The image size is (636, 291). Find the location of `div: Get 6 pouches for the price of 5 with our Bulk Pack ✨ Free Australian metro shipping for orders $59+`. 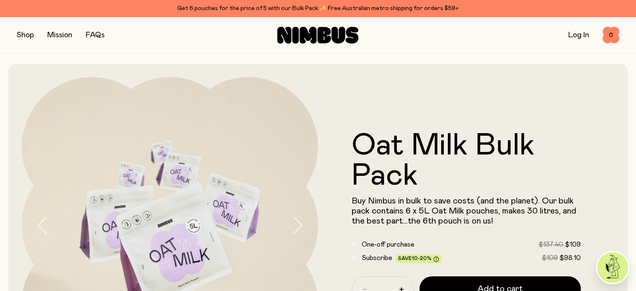

div: Get 6 pouches for the price of 5 with our Bulk Pack ✨ Free Australian metro shipping for orders $59+ is located at coordinates (318, 8).